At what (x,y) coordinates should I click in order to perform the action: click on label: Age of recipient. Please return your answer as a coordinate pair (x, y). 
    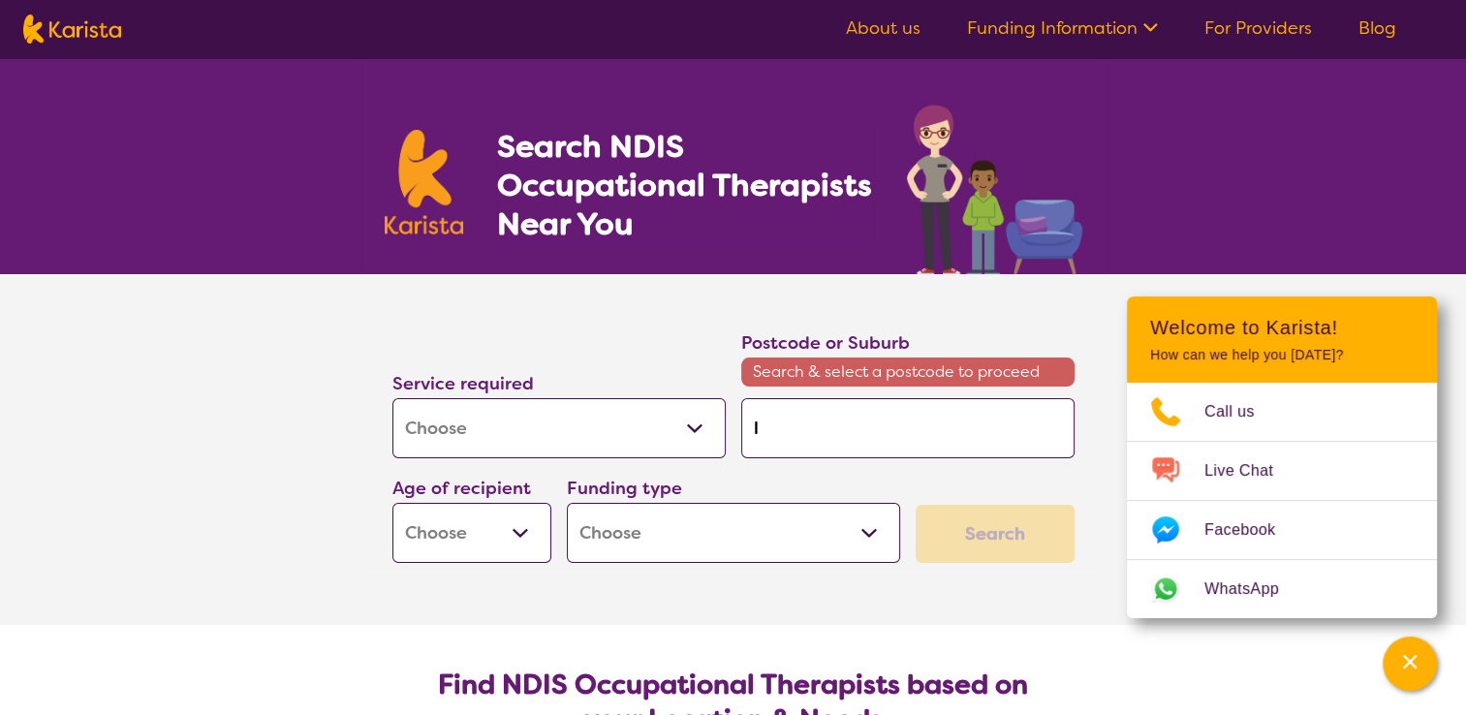
    Looking at the image, I should click on (461, 488).